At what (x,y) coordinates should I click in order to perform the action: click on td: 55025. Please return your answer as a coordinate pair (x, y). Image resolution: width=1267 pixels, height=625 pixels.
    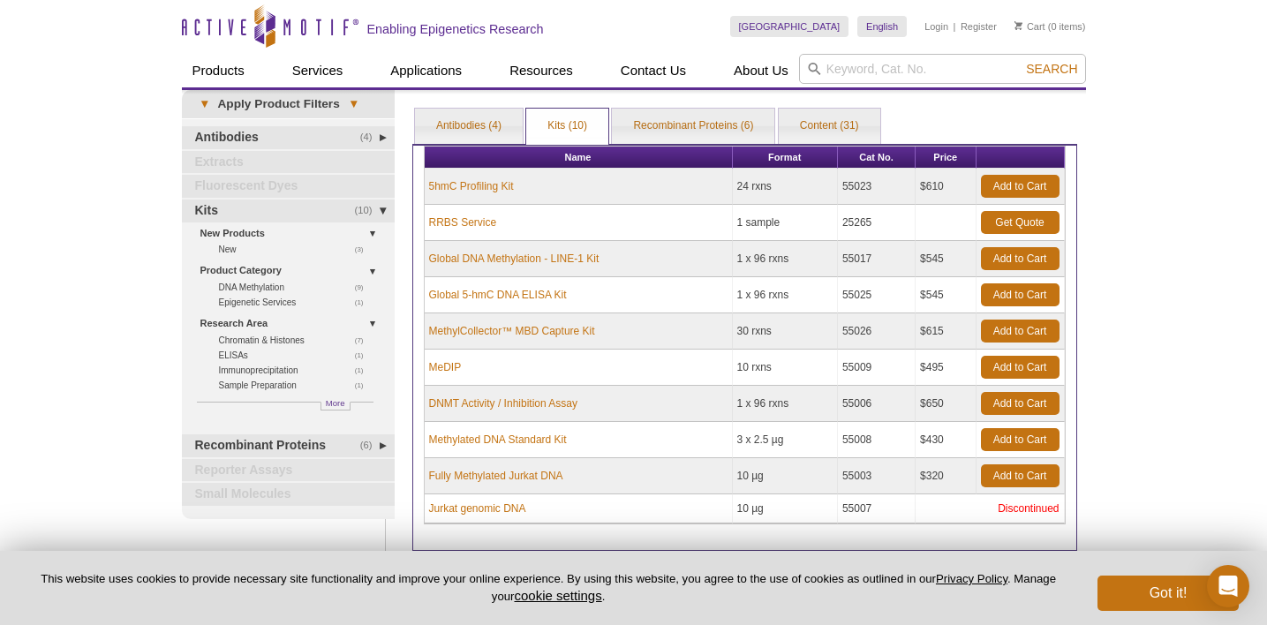
    Looking at the image, I should click on (877, 295).